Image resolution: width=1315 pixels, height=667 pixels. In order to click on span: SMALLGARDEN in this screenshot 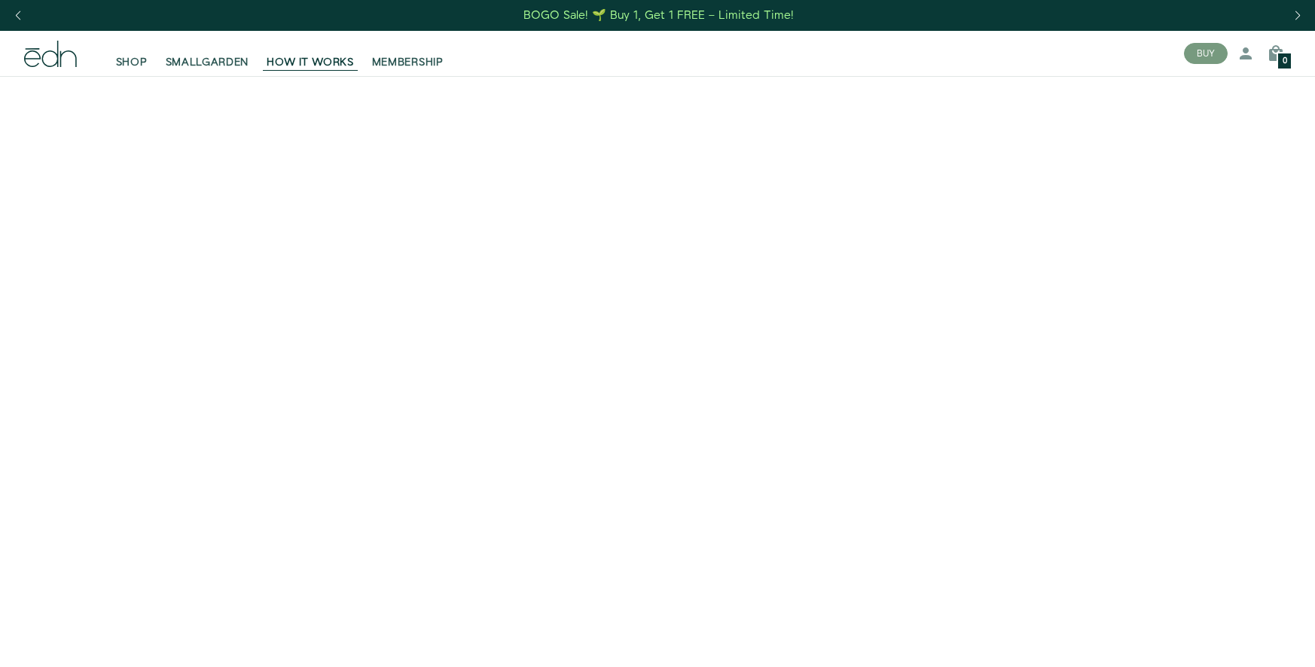, I will do `click(207, 63)`.